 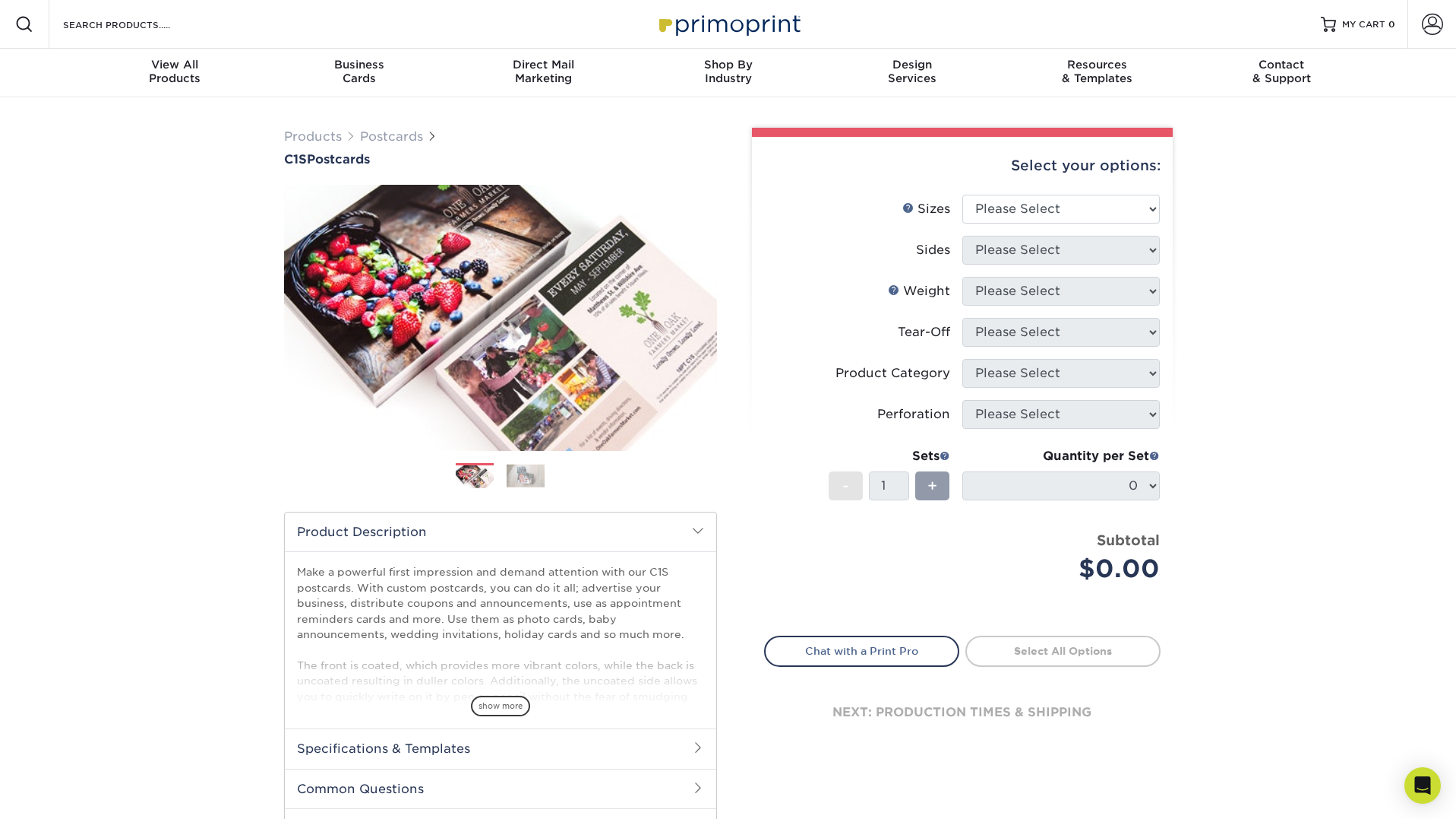 What do you see at coordinates (1364, 24) in the screenshot?
I see `span: MY CART` at bounding box center [1364, 24].